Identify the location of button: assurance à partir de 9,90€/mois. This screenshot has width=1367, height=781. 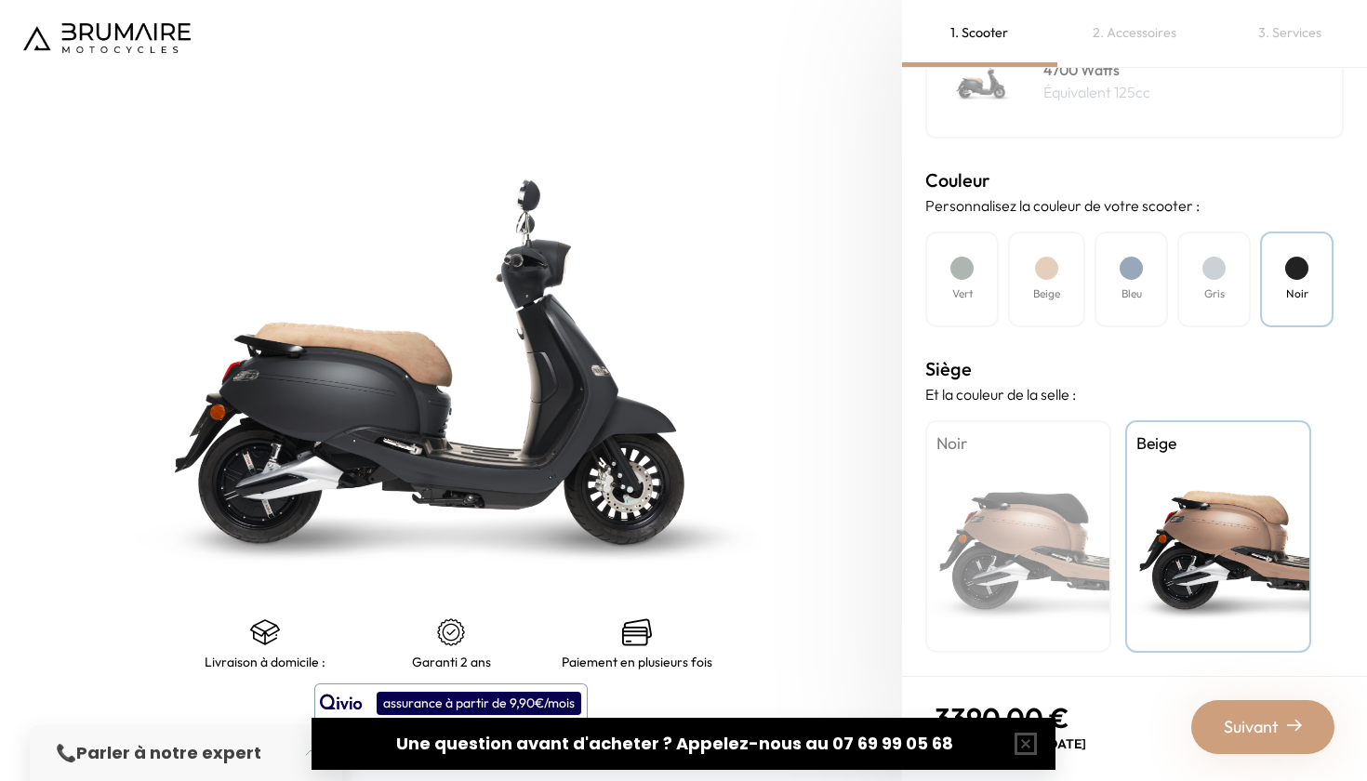
(451, 703).